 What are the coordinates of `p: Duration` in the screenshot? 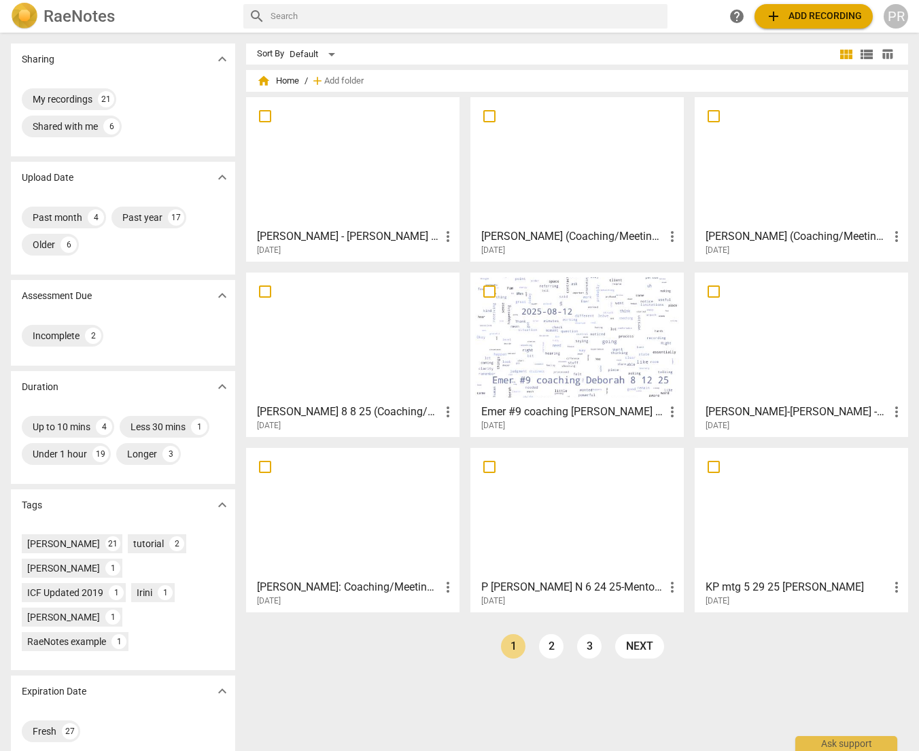 It's located at (40, 387).